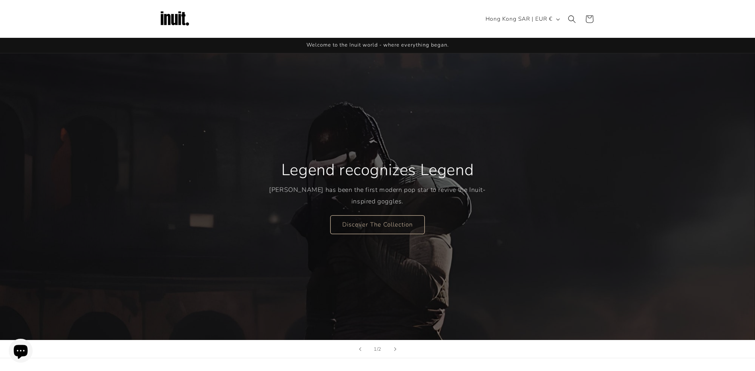 This screenshot has width=755, height=371. What do you see at coordinates (395, 349) in the screenshot?
I see `button: Next slide` at bounding box center [395, 349].